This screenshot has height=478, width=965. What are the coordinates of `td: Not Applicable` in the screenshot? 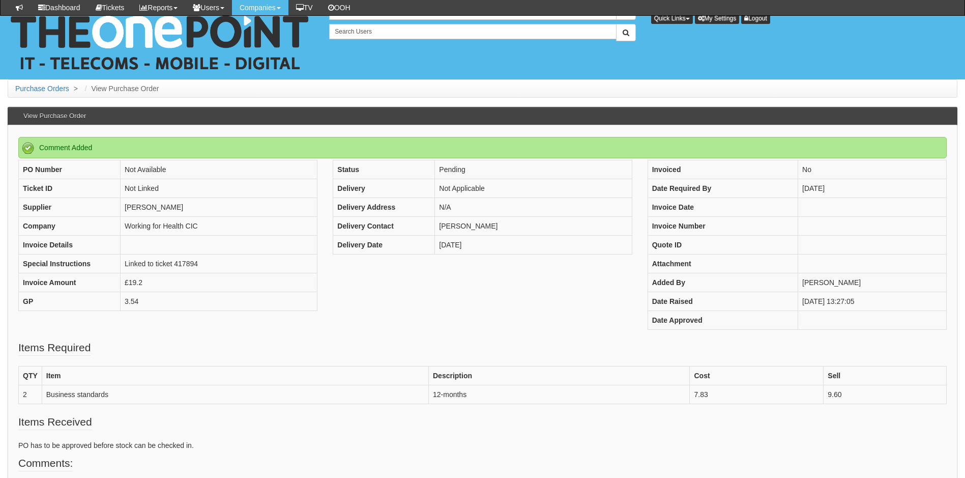 It's located at (533, 188).